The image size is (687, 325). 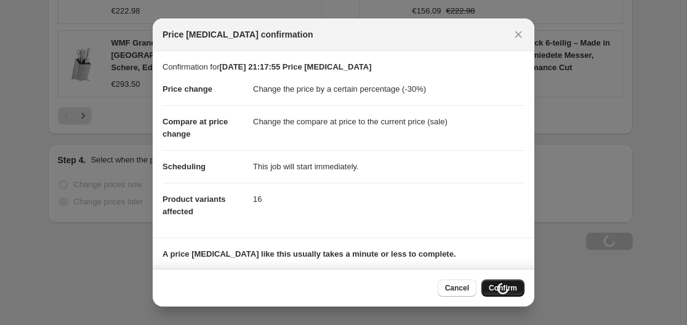 I want to click on dd: Change the compare at price to the current price (sale), so click(x=388, y=121).